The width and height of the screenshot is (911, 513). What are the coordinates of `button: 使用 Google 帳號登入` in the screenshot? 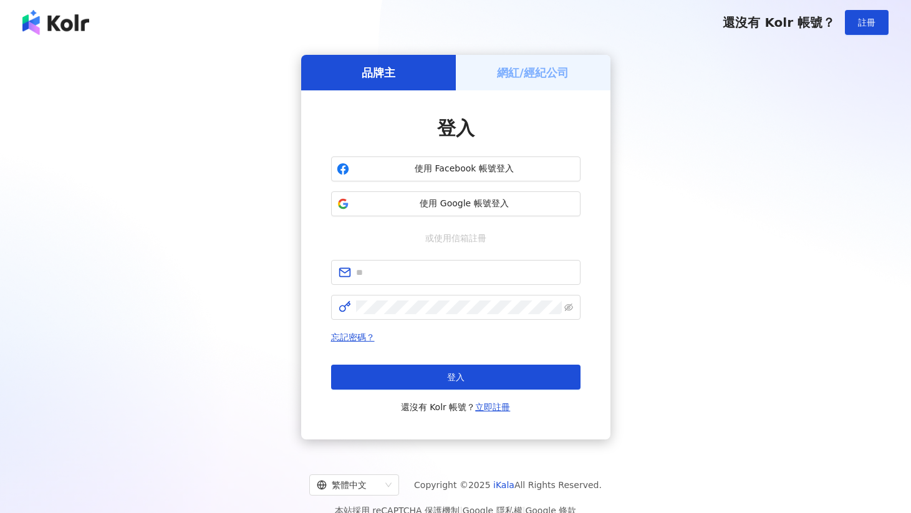 It's located at (456, 204).